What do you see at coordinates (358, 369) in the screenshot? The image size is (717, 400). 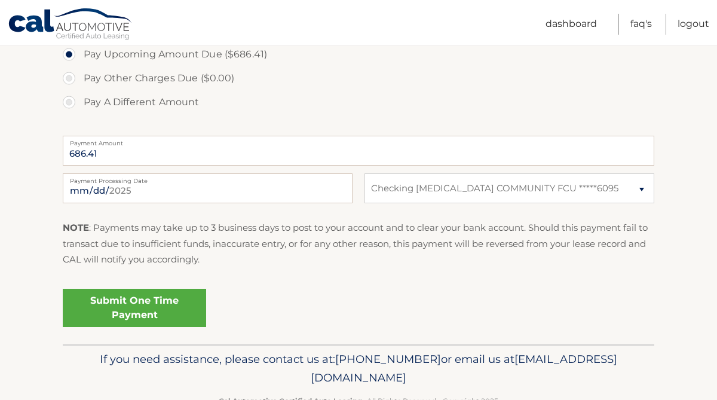 I see `p: If you need assistance, please contact us at: or email us at` at bounding box center [358, 369].